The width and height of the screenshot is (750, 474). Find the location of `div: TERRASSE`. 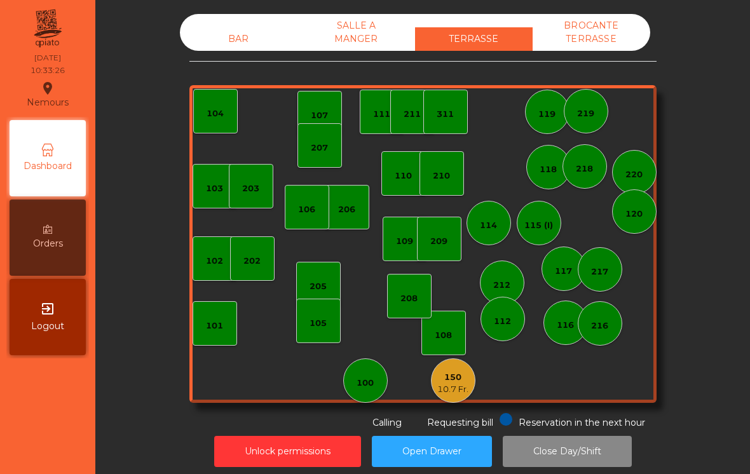

div: TERRASSE is located at coordinates (474, 39).